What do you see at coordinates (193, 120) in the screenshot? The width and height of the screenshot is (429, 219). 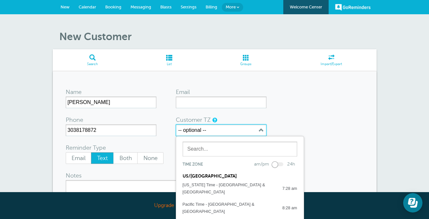 I see `label: Customer TZ` at bounding box center [193, 120].